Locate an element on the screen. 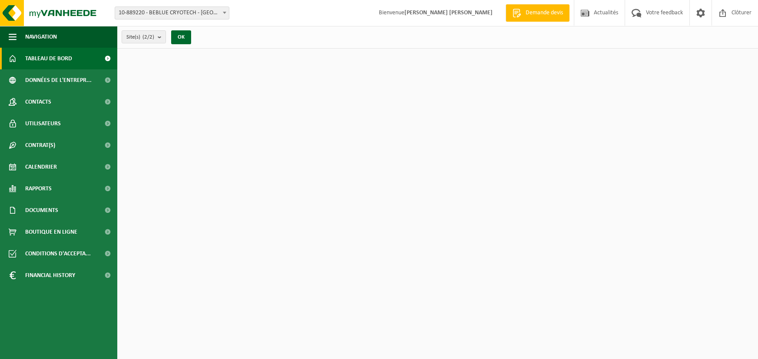 This screenshot has height=359, width=758. span: Conditions d'accepta... is located at coordinates (58, 254).